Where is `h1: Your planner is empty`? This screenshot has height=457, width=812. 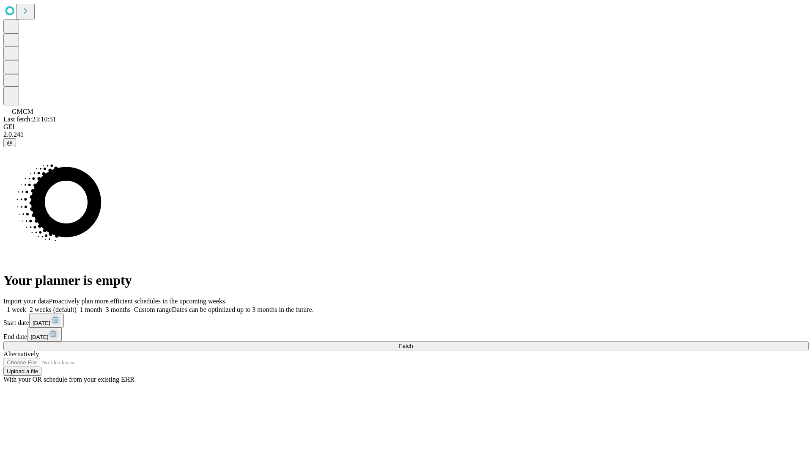 h1: Your planner is empty is located at coordinates (406, 280).